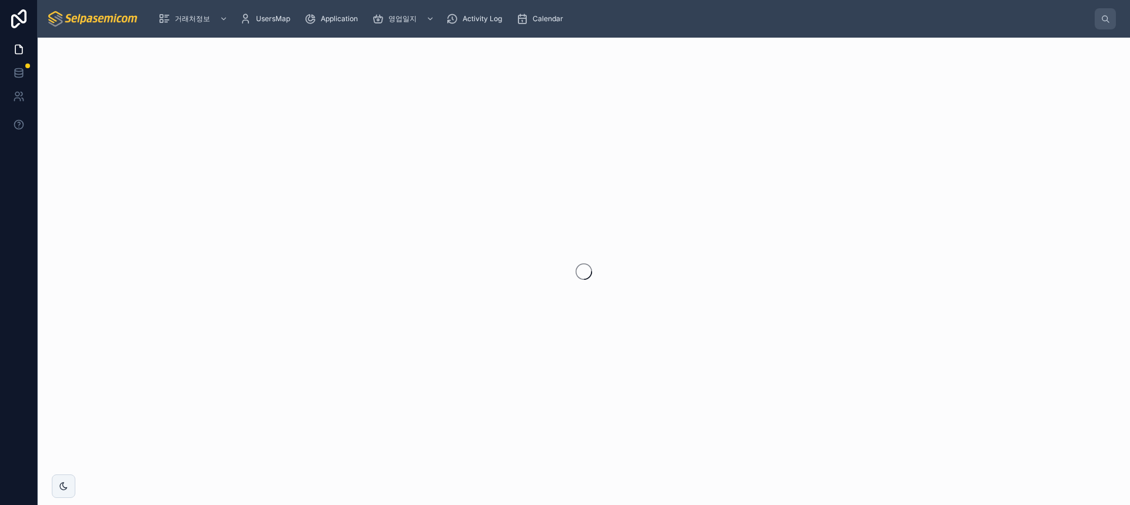 This screenshot has width=1130, height=505. Describe the element at coordinates (482, 19) in the screenshot. I see `span: Activity Log` at that location.